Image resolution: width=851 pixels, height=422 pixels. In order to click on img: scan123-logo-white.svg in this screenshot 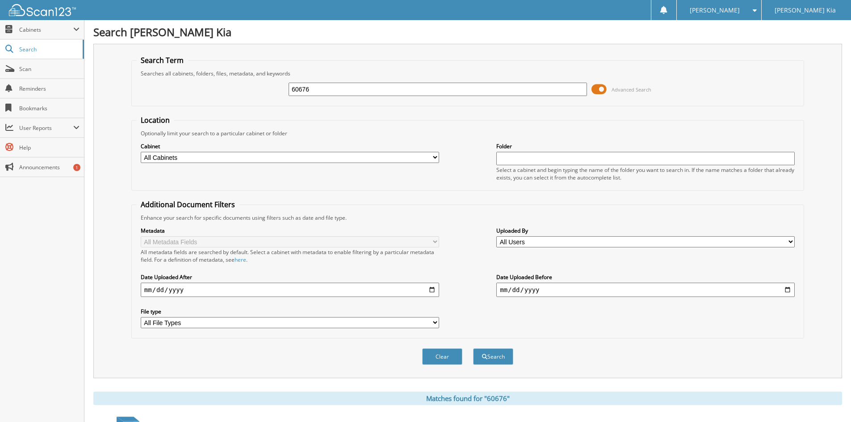, I will do `click(42, 10)`.